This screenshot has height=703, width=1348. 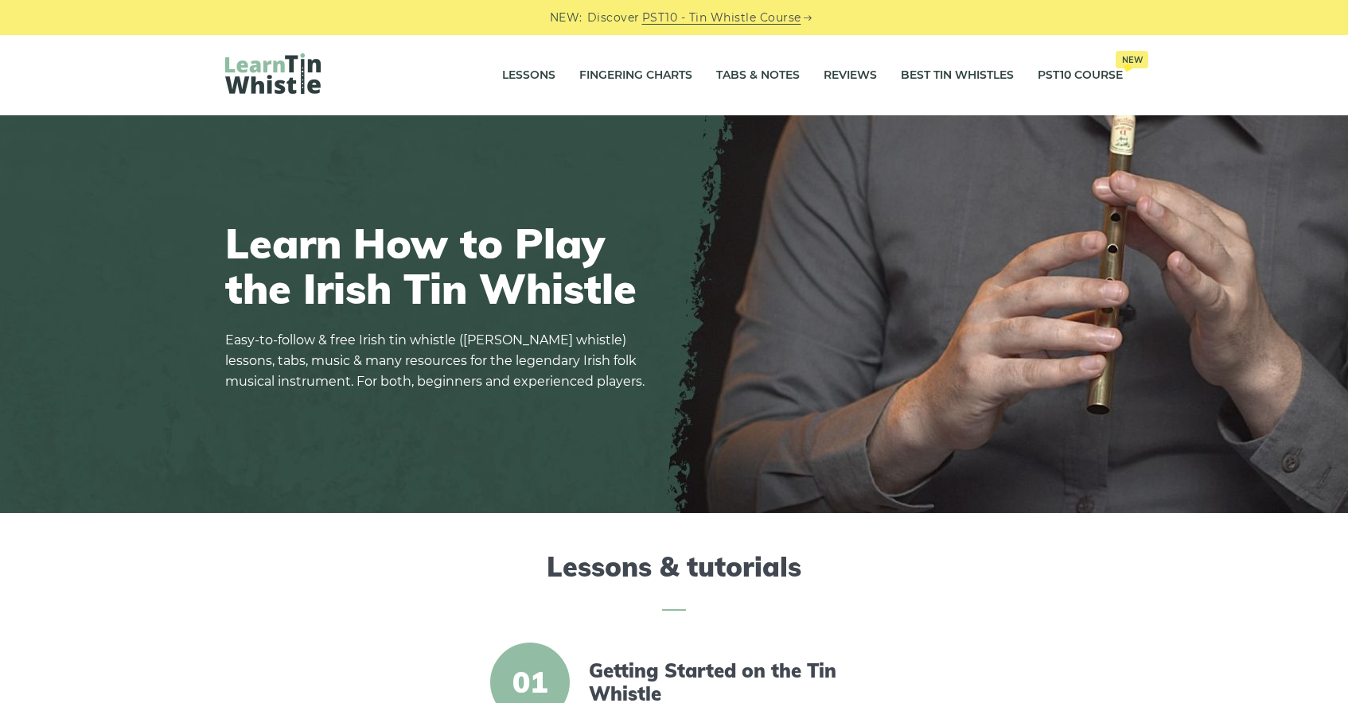 What do you see at coordinates (850, 76) in the screenshot?
I see `a: Reviews` at bounding box center [850, 76].